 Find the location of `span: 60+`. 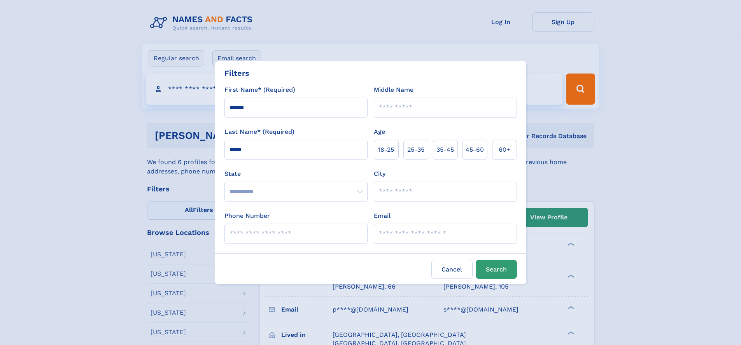

span: 60+ is located at coordinates (505, 150).